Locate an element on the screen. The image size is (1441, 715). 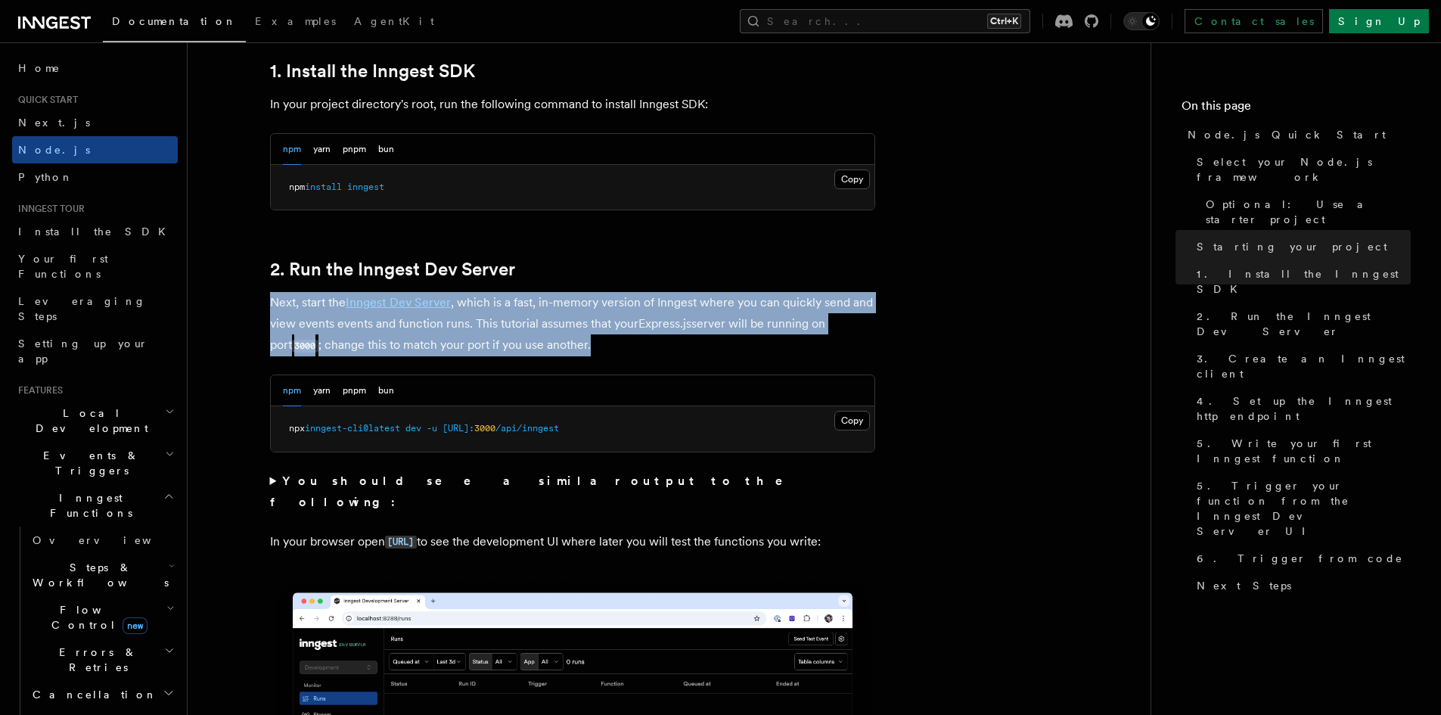
button: Cancellation is located at coordinates (102, 695).